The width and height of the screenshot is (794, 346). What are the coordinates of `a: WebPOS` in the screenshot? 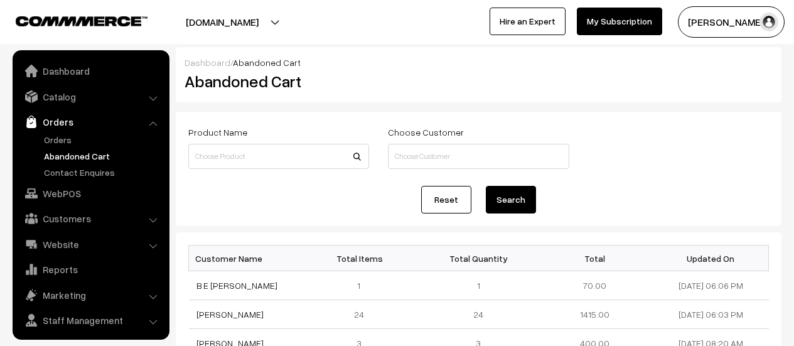 It's located at (90, 193).